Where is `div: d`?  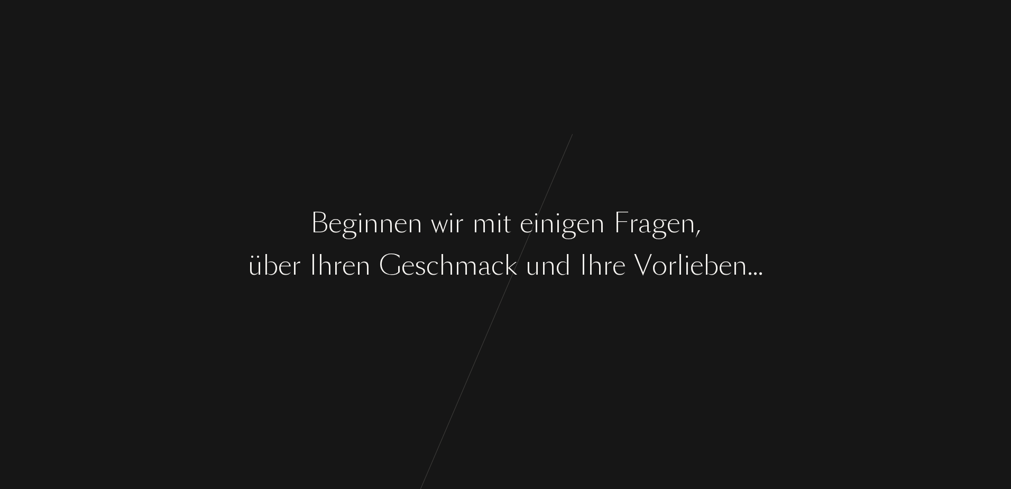
div: d is located at coordinates (563, 265).